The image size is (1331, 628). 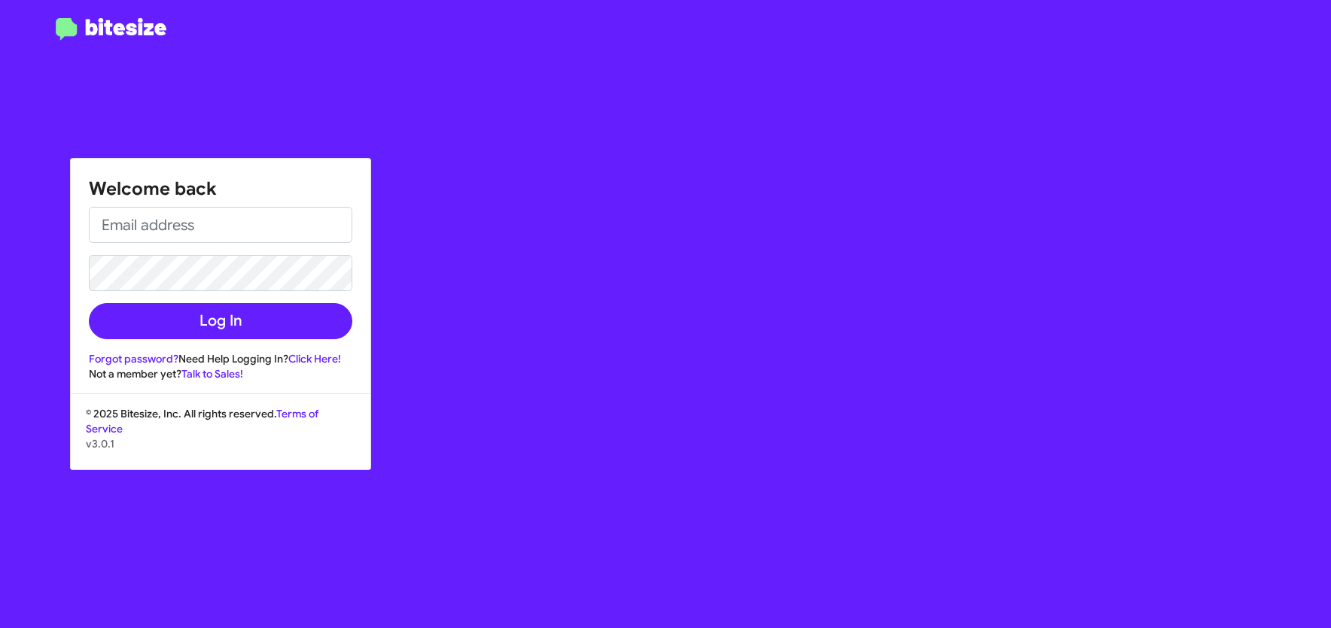 What do you see at coordinates (221, 359) in the screenshot?
I see `div: Need Help Logging In?` at bounding box center [221, 359].